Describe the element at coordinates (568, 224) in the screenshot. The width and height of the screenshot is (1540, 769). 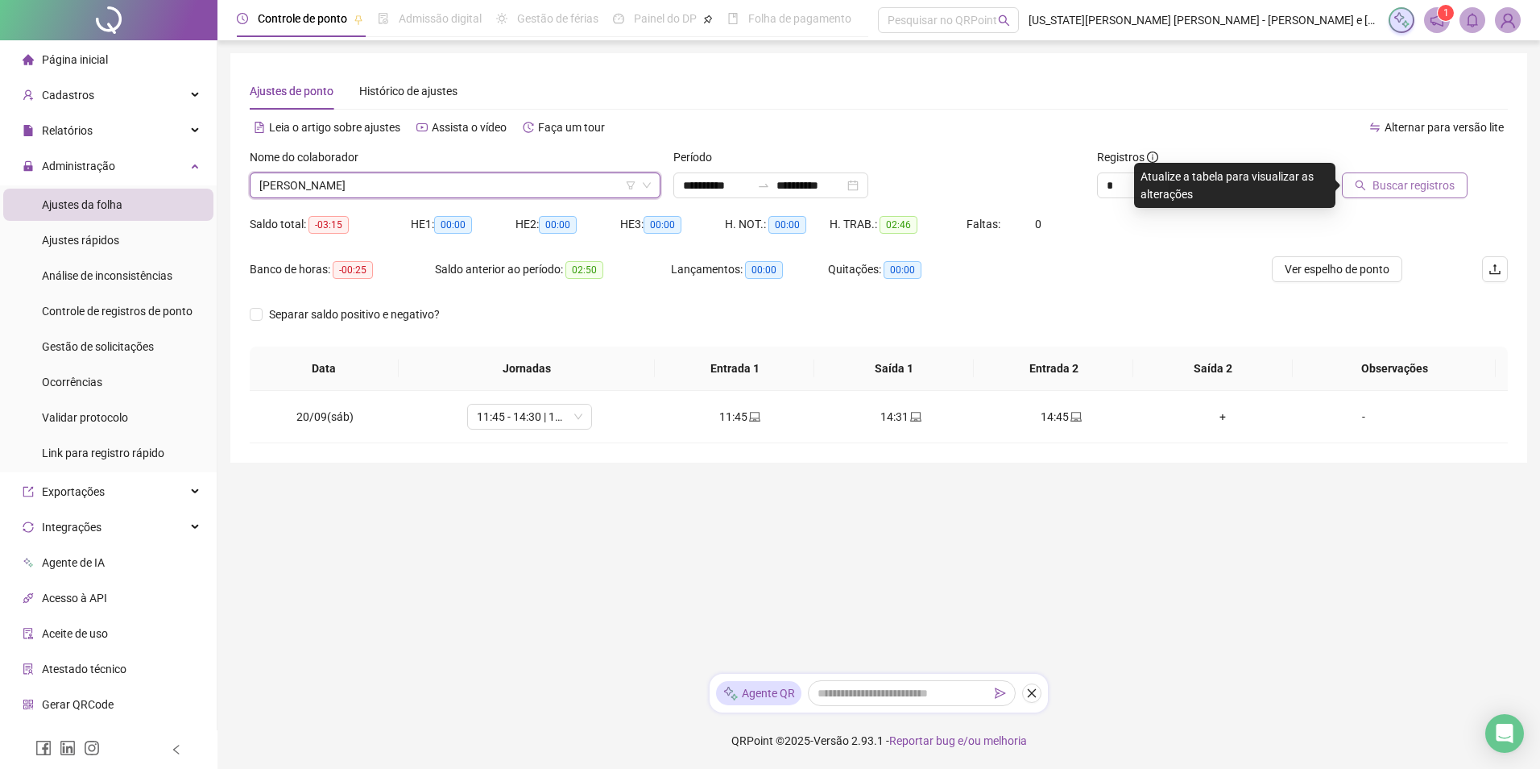
I see `div: HE 2:` at that location.